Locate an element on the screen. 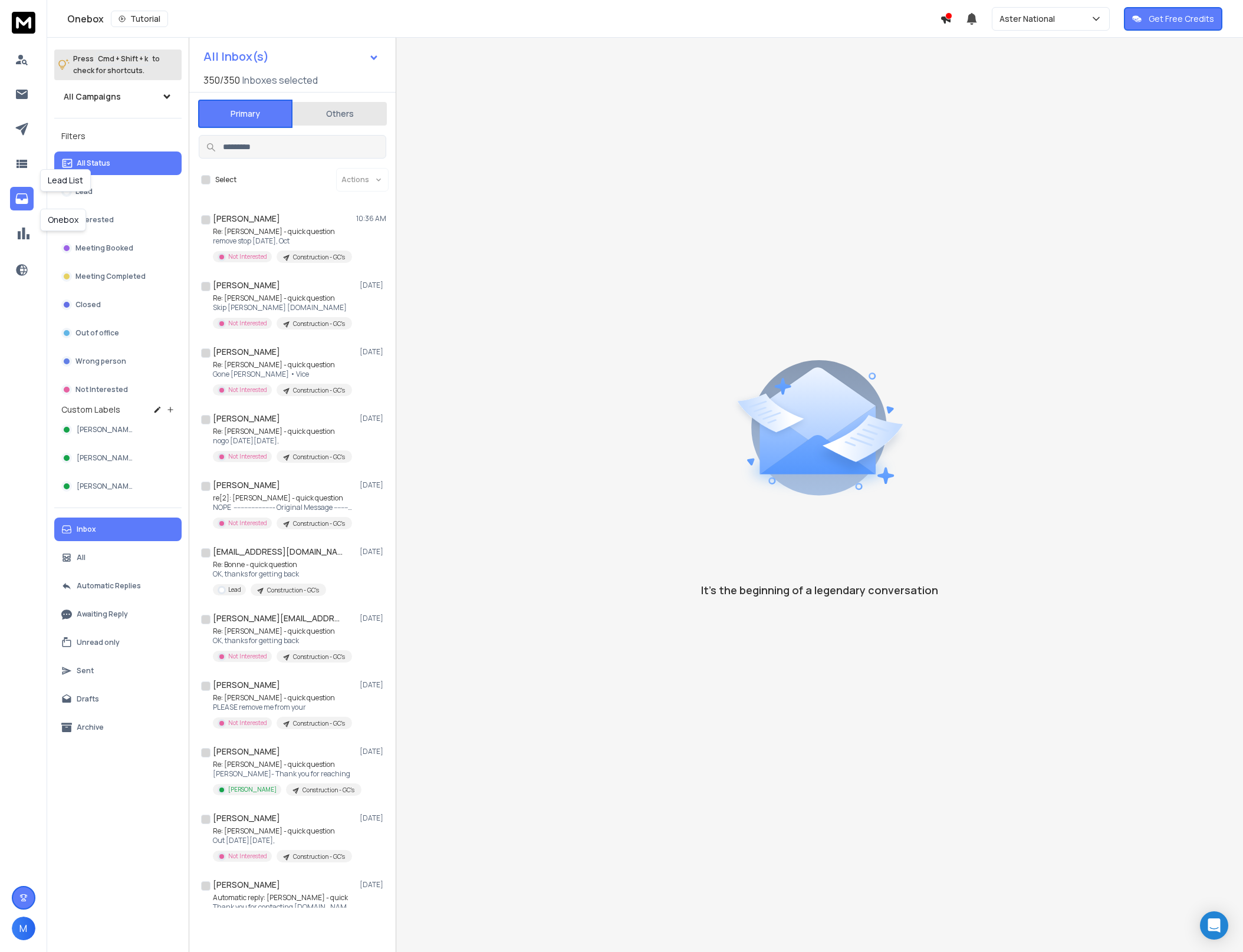 Image resolution: width=1243 pixels, height=952 pixels. button: Meeting Completed is located at coordinates (118, 276).